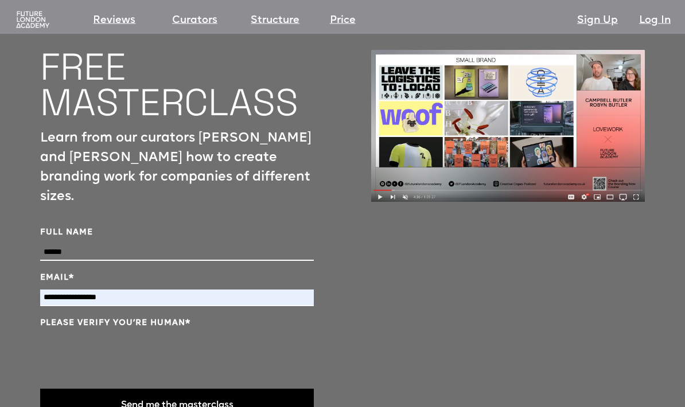  What do you see at coordinates (114, 21) in the screenshot?
I see `a: Reviews` at bounding box center [114, 21].